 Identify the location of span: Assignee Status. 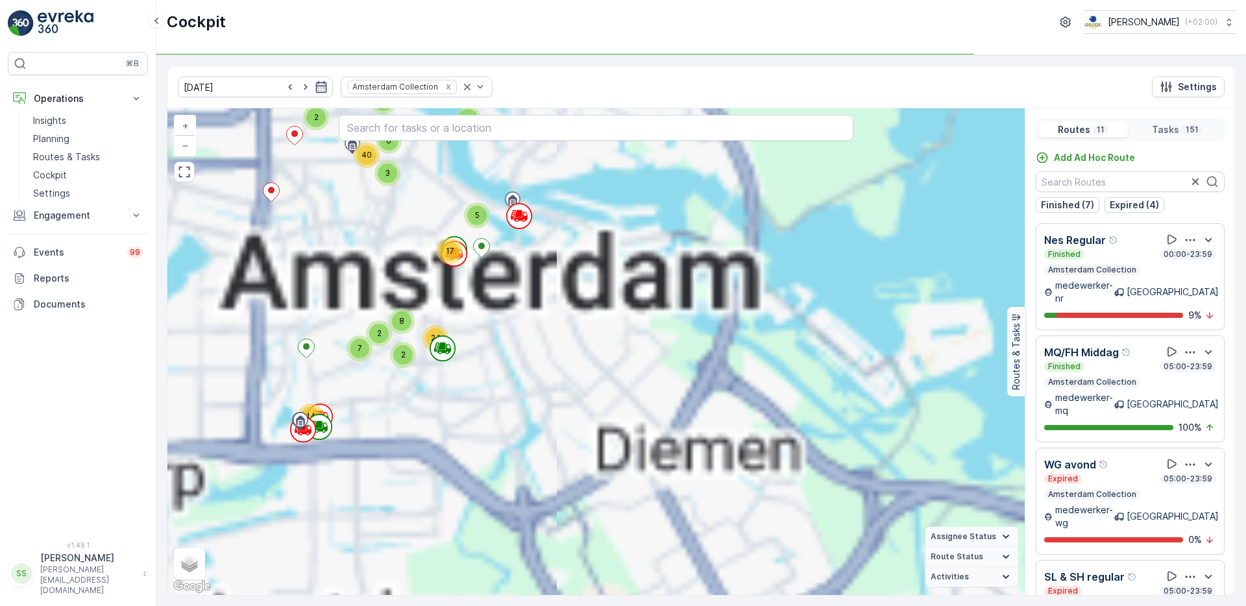
(963, 537).